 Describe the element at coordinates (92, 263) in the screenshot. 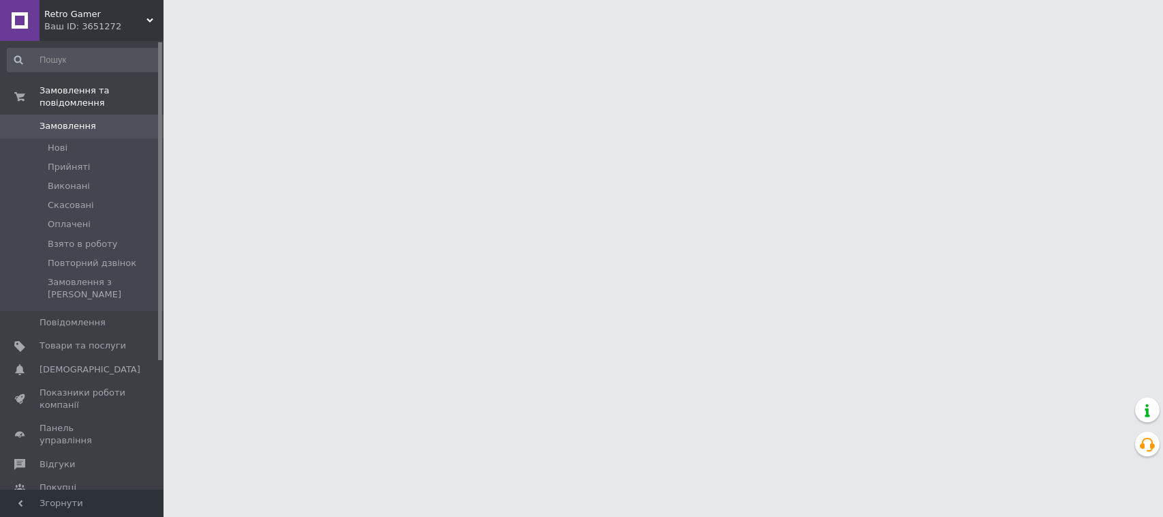

I see `span: Повторний дзвінок` at that location.